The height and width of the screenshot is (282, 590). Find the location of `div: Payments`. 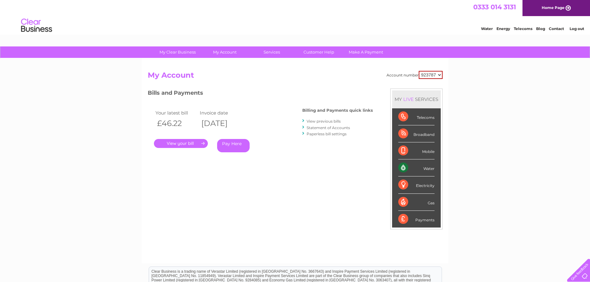

div: Payments is located at coordinates (416, 219).